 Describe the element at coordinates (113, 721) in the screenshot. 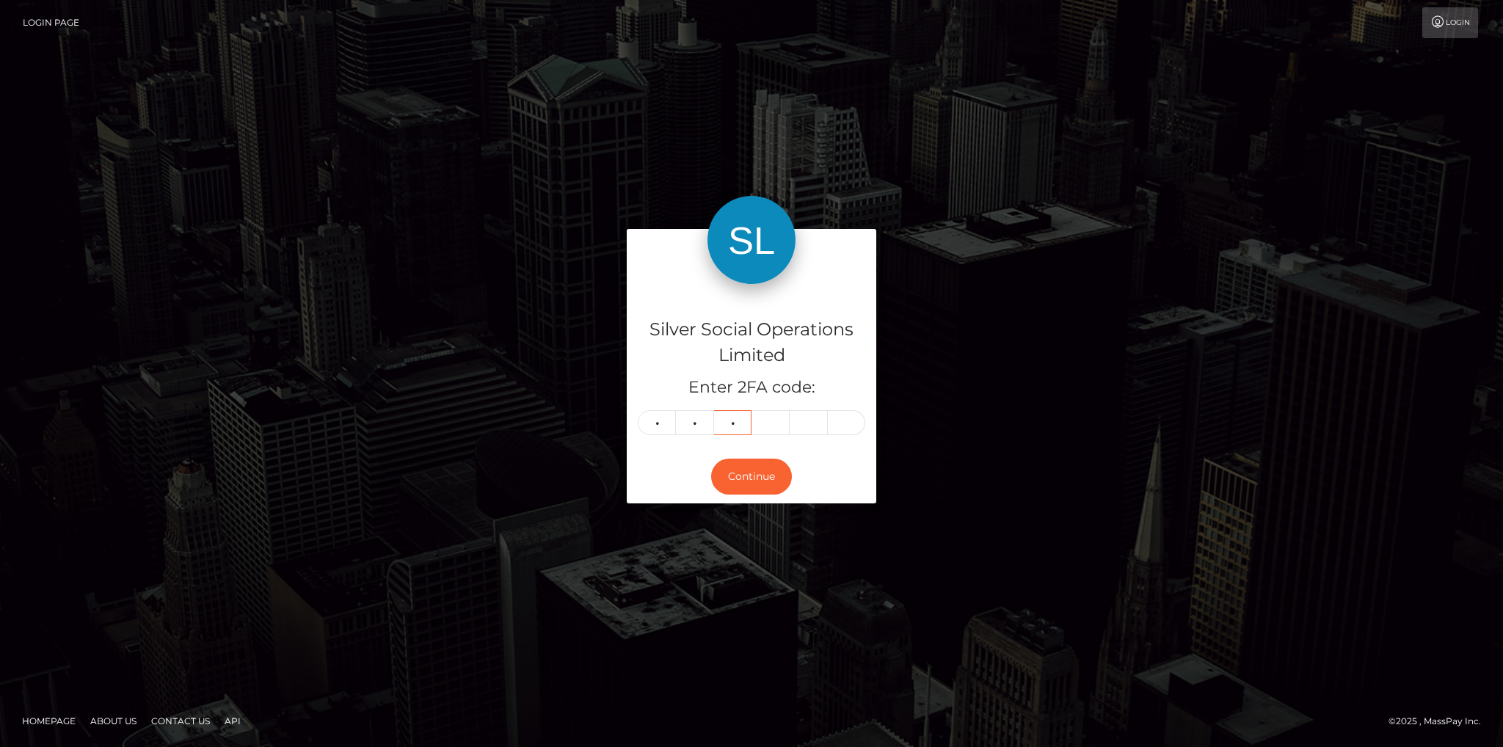

I see `a: About Us` at that location.